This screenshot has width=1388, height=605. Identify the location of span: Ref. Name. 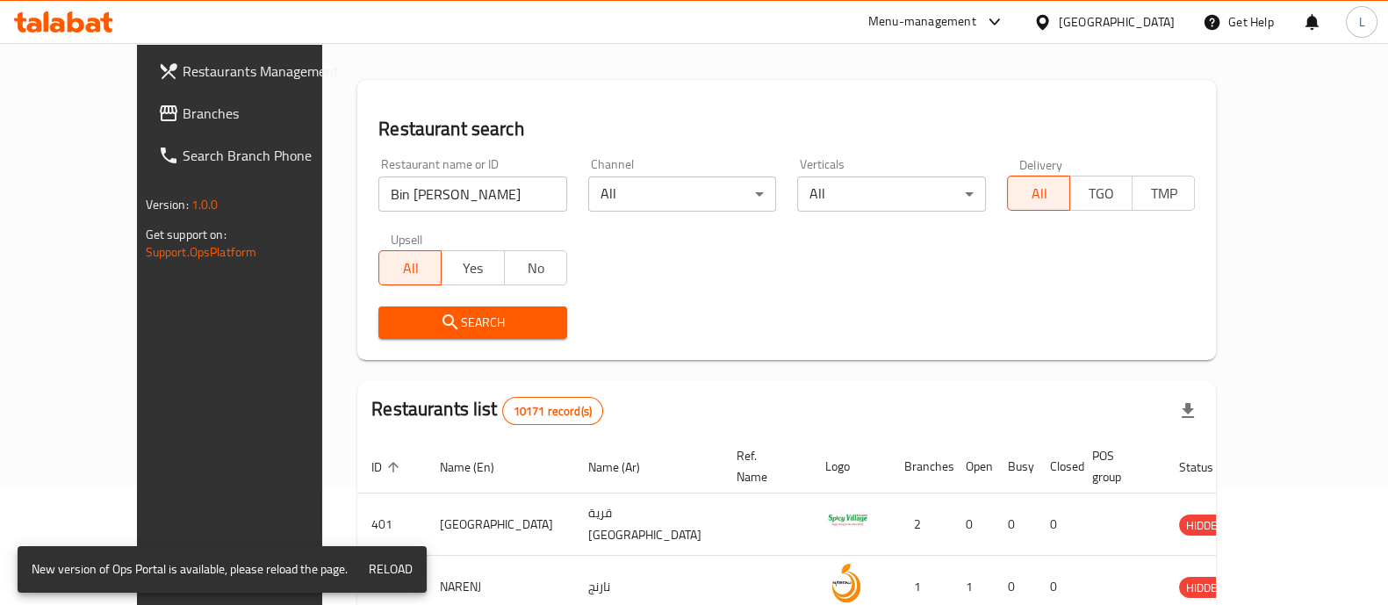
(763, 466).